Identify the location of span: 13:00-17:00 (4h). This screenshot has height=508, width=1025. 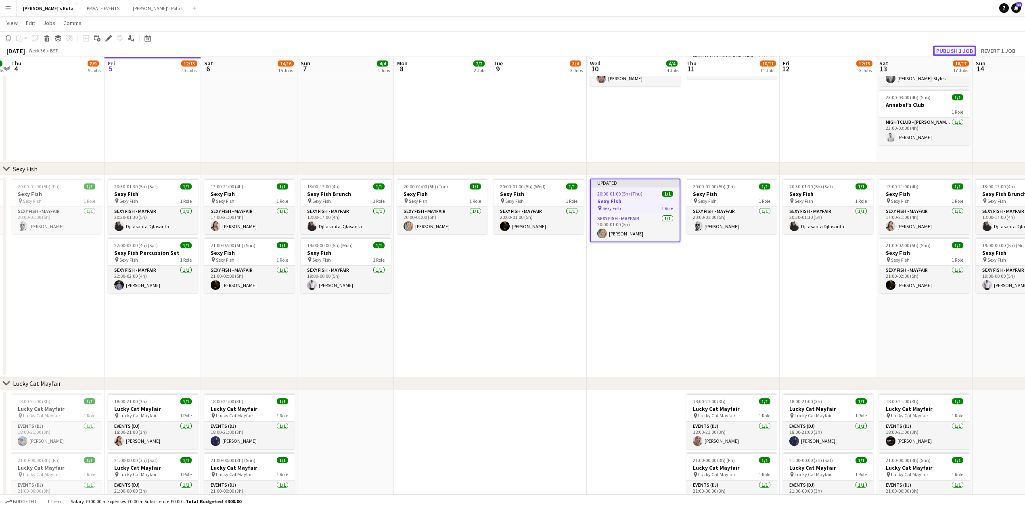
(998, 186).